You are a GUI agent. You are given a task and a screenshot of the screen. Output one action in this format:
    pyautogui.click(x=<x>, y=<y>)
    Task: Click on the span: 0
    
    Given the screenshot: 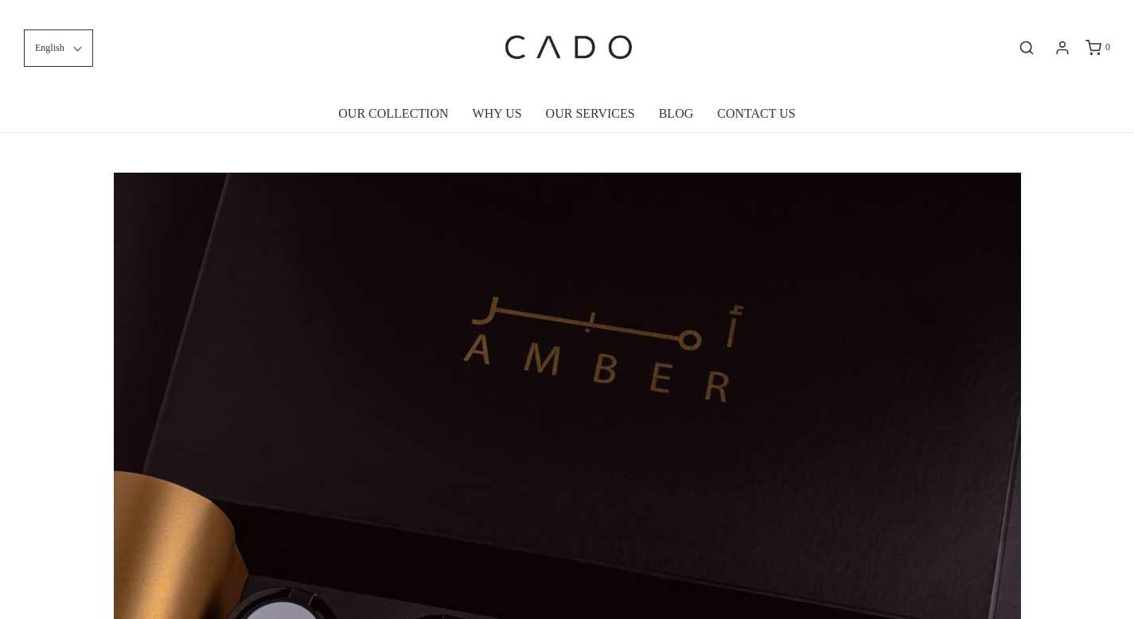 What is the action you would take?
    pyautogui.click(x=1107, y=47)
    